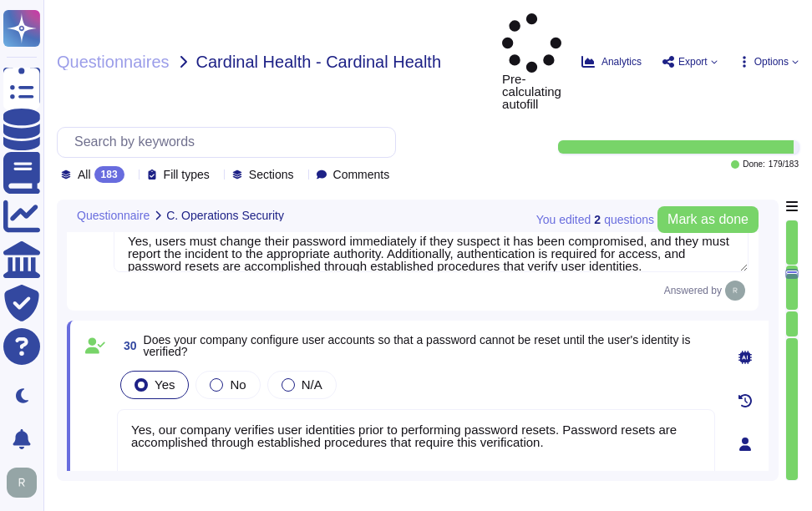  What do you see at coordinates (84, 175) in the screenshot?
I see `span: All` at bounding box center [84, 175].